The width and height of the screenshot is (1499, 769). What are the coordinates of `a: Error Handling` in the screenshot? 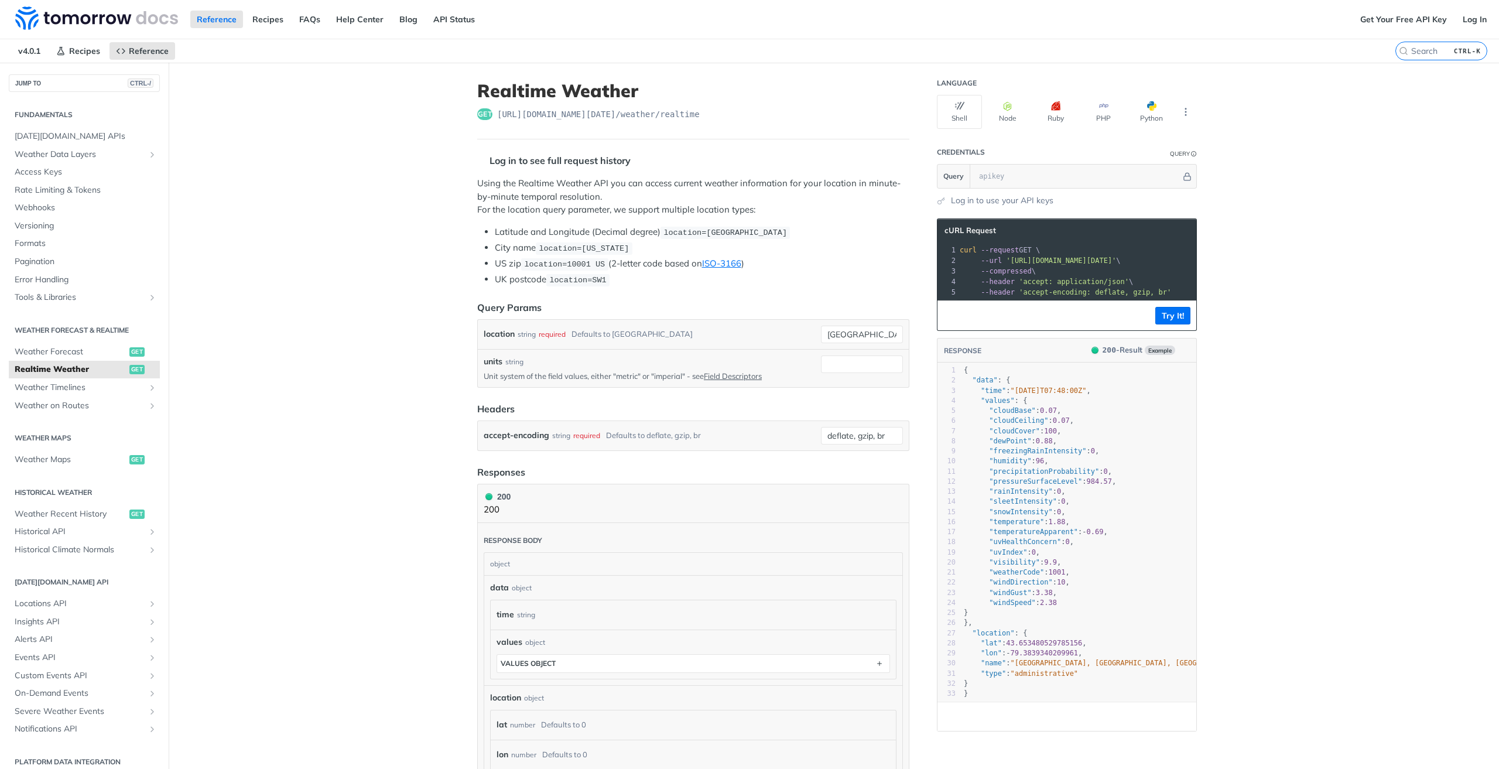 It's located at (84, 280).